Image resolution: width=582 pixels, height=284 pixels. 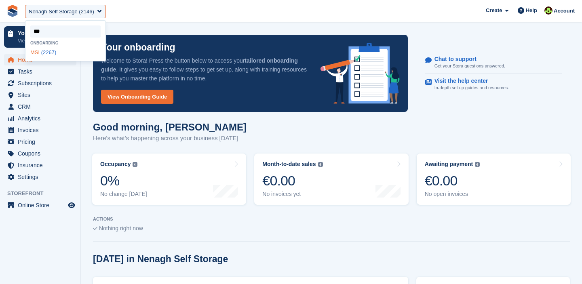 I want to click on a: Preview store, so click(x=72, y=205).